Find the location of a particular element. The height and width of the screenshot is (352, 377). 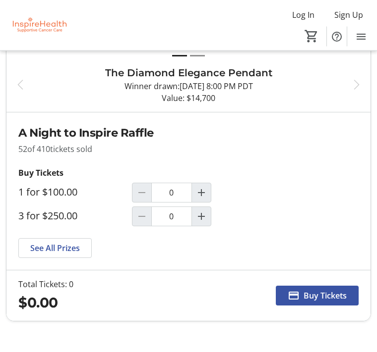

span: of 410 is located at coordinates (39, 150).